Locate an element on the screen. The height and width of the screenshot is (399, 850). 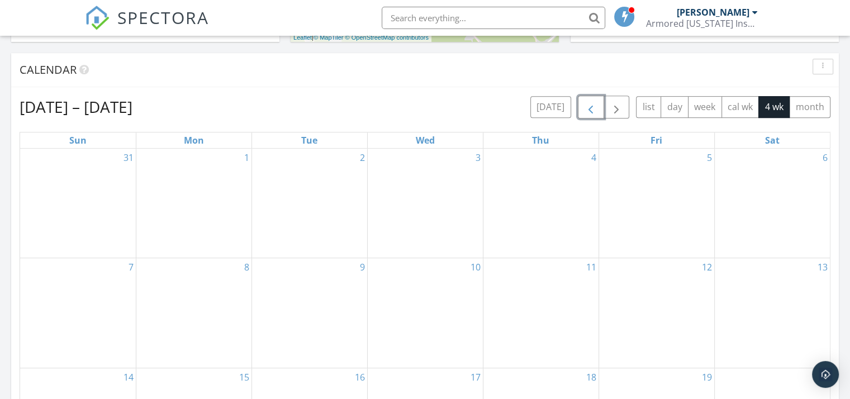
a: Leaflet is located at coordinates (302, 37).